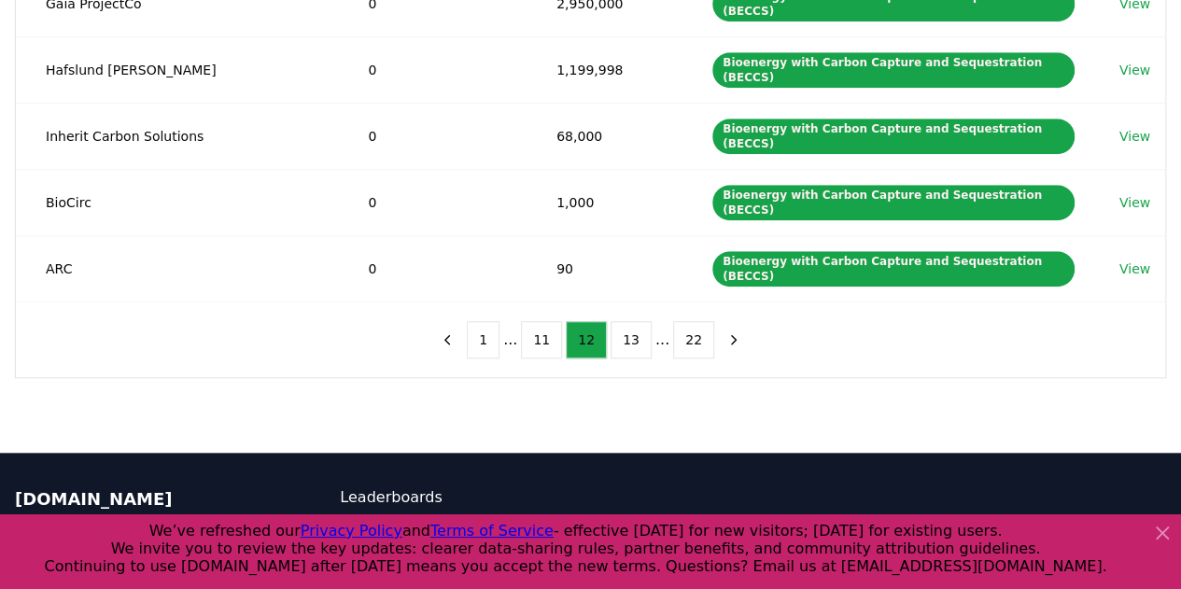 The height and width of the screenshot is (589, 1181). Describe the element at coordinates (176, 135) in the screenshot. I see `td: Inherit Carbon Solutions` at that location.